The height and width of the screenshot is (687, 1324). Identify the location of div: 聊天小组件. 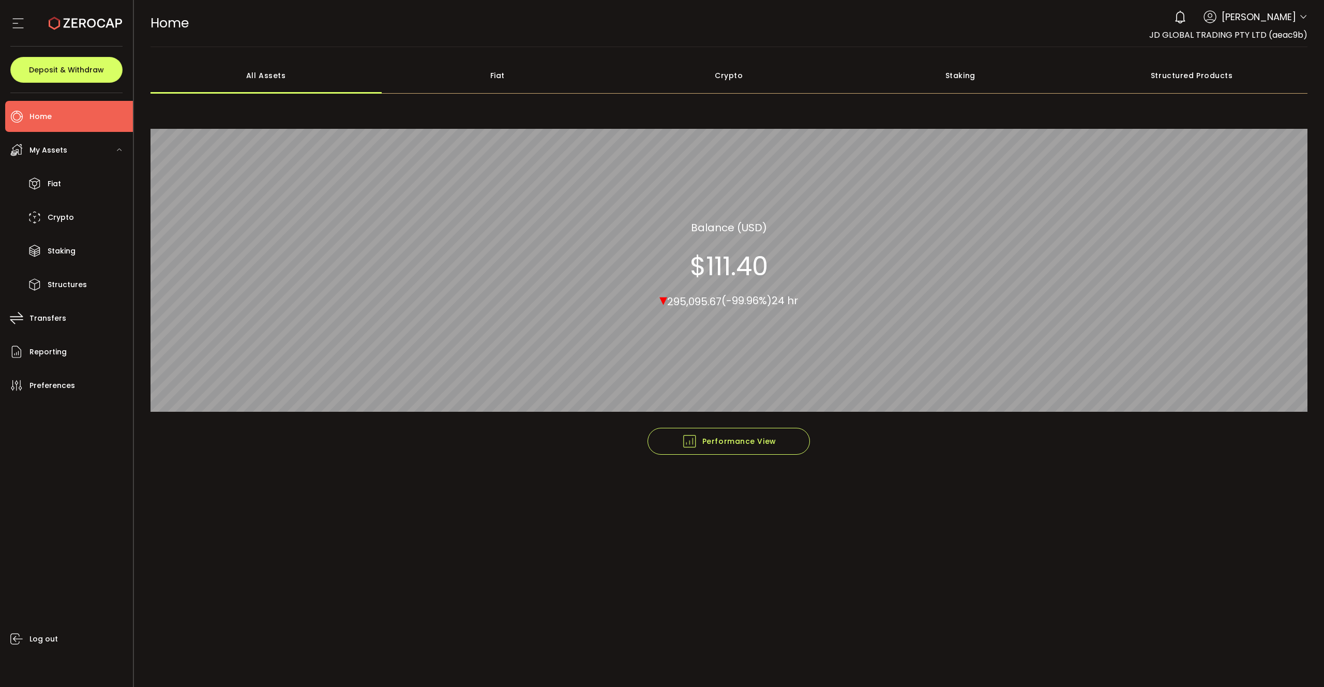
(1263, 631).